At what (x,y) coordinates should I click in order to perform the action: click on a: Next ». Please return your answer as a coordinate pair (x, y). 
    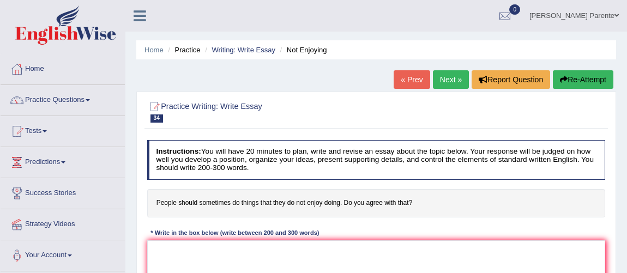
    Looking at the image, I should click on (451, 80).